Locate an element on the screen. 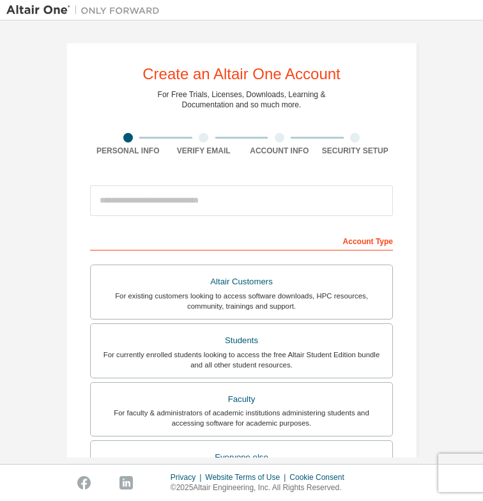  div: Create an Altair One Account is located at coordinates (242, 74).